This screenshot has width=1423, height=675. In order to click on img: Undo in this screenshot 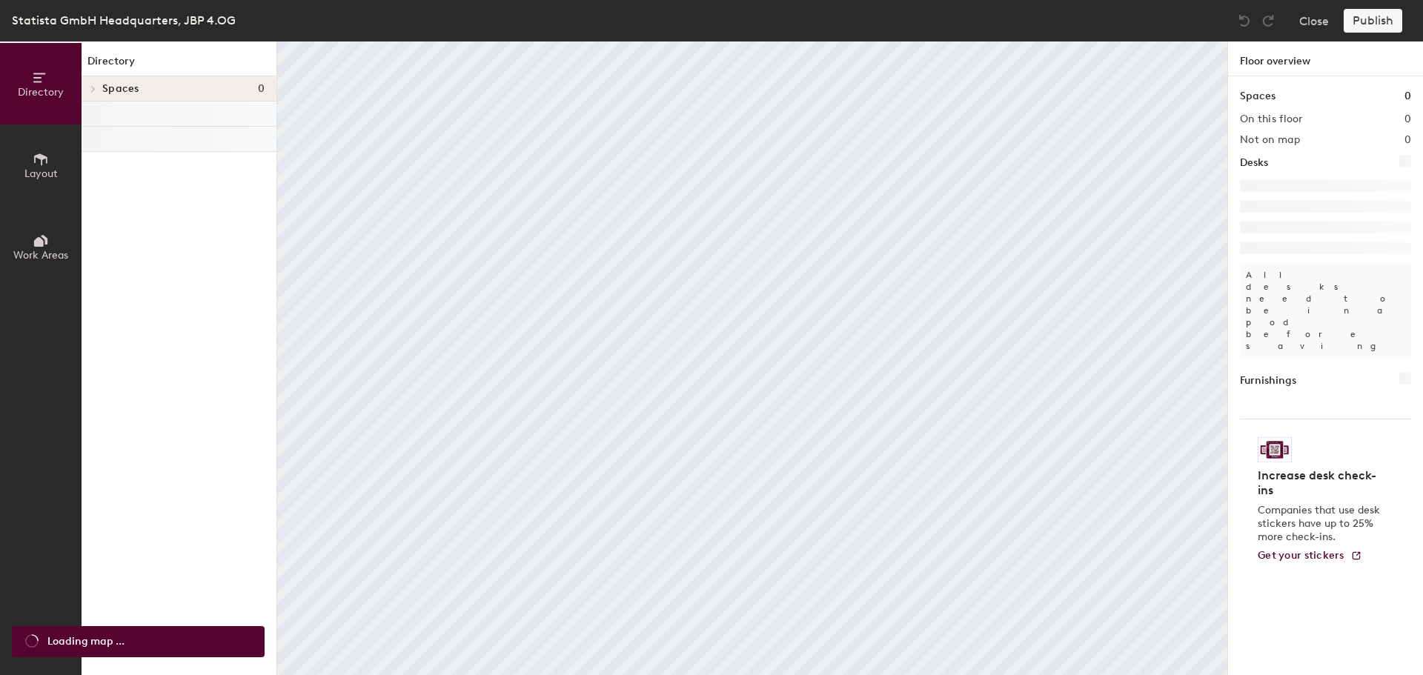, I will do `click(1244, 21)`.